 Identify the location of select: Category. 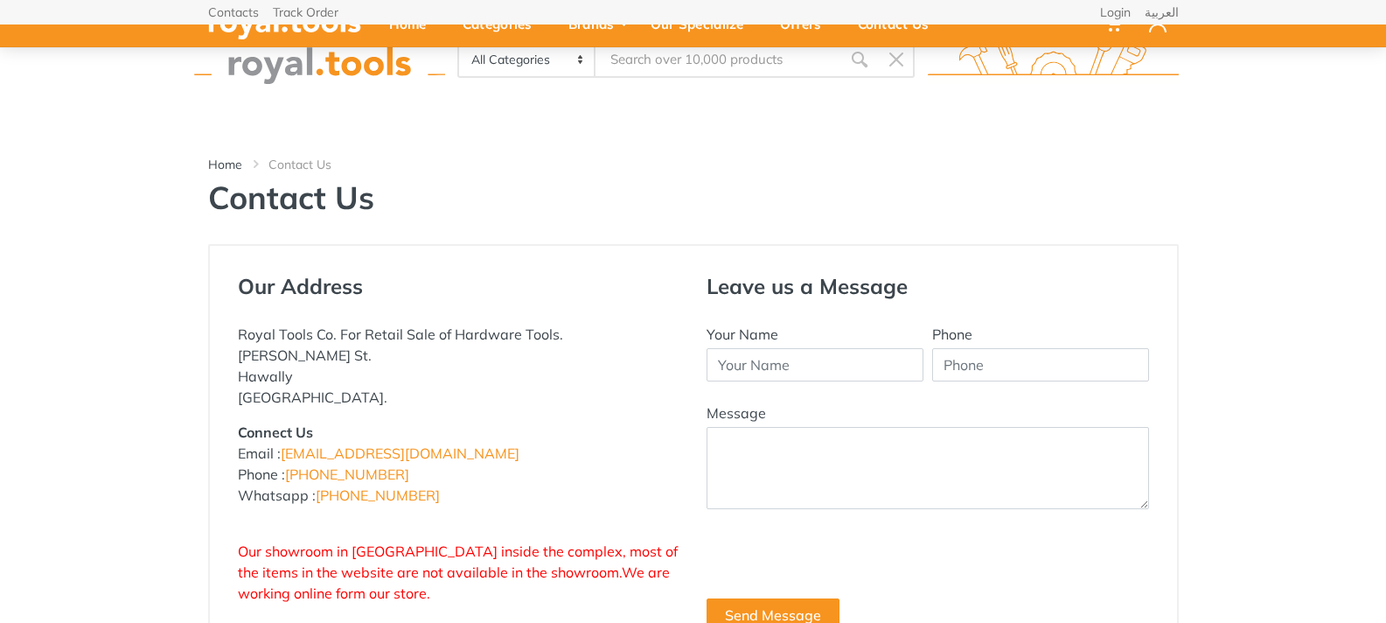
(527, 59).